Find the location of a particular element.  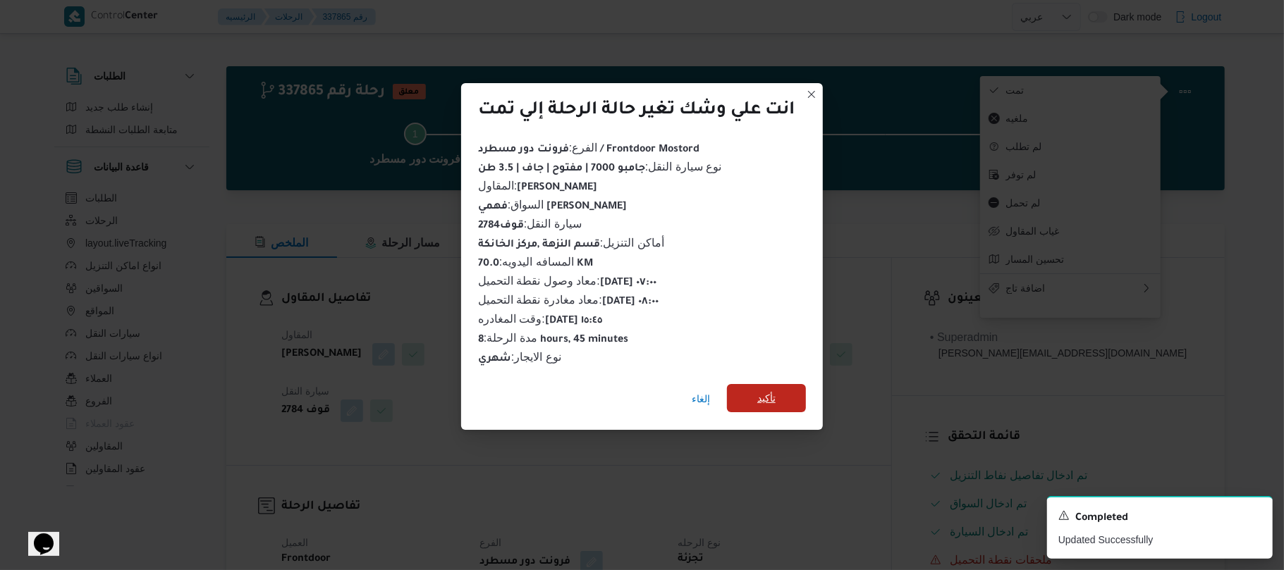

span: سيارة النقل : is located at coordinates (529, 223).